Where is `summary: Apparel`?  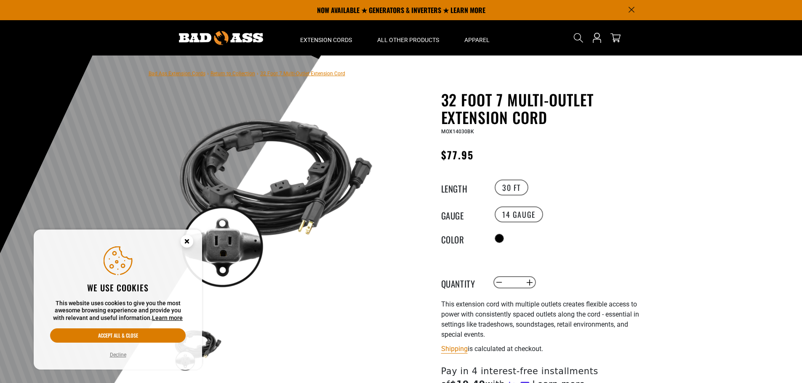
summary: Apparel is located at coordinates (477, 38).